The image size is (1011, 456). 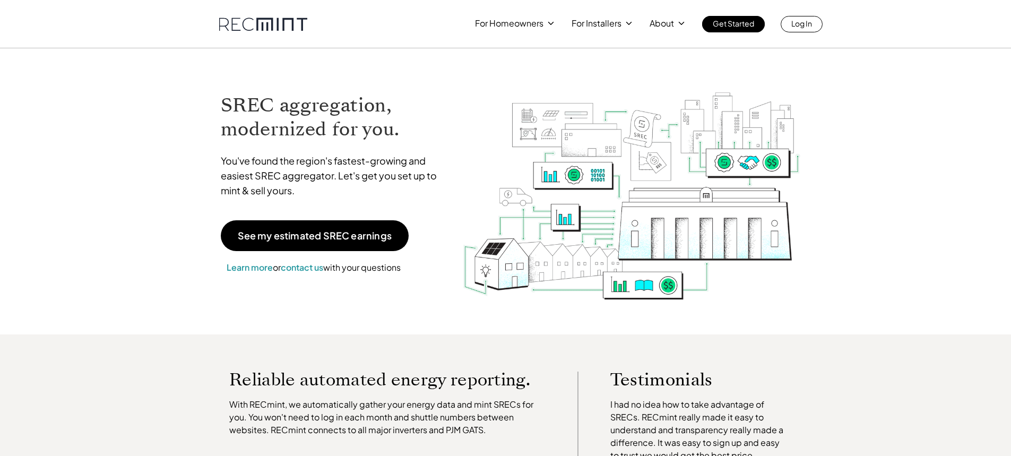 I want to click on p: Reliable automated energy reporting., so click(x=388, y=380).